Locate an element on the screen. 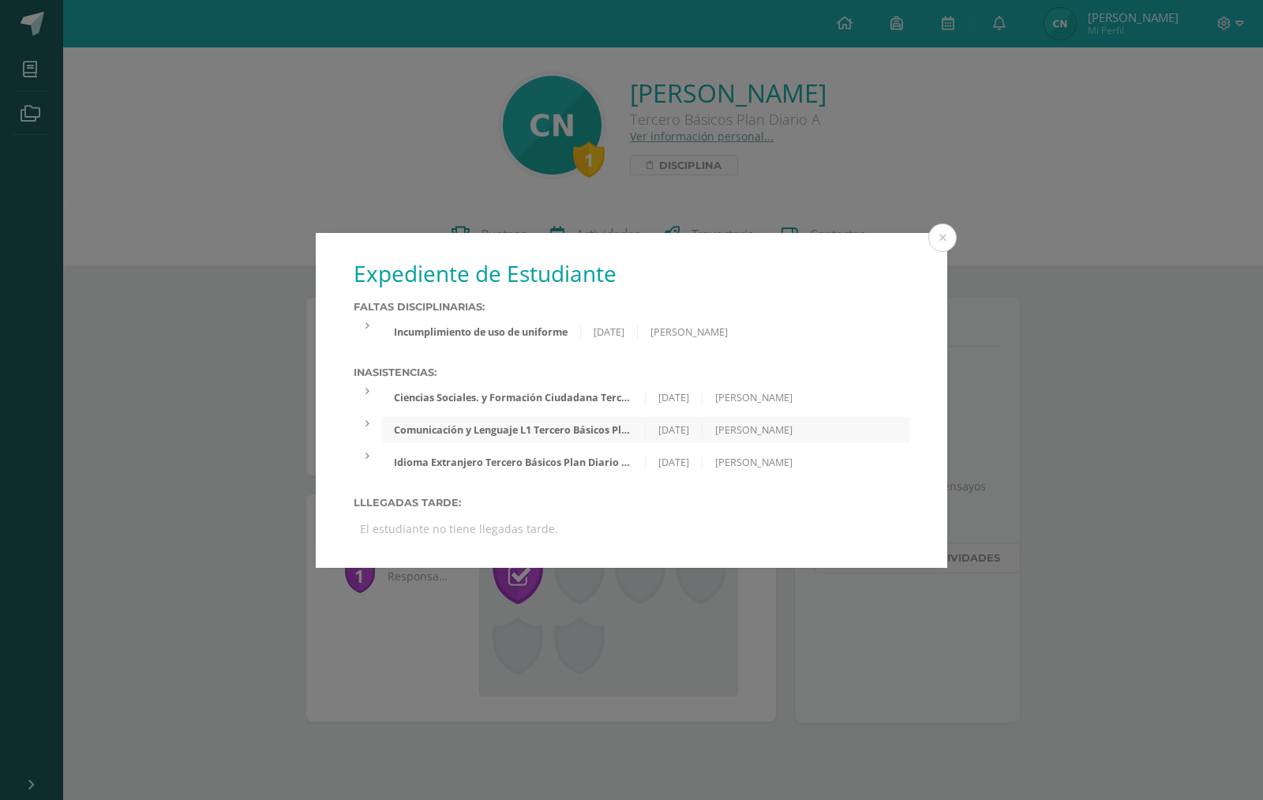  h1: Expediente de Estudiante is located at coordinates (632, 273).